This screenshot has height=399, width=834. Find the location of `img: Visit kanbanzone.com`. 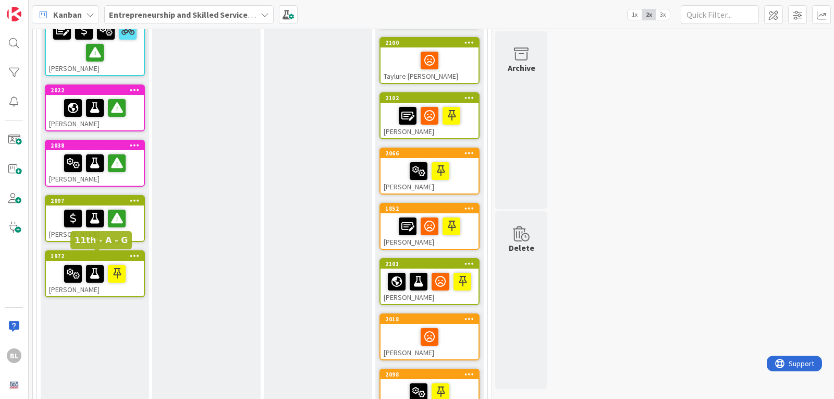

img: Visit kanbanzone.com is located at coordinates (14, 14).